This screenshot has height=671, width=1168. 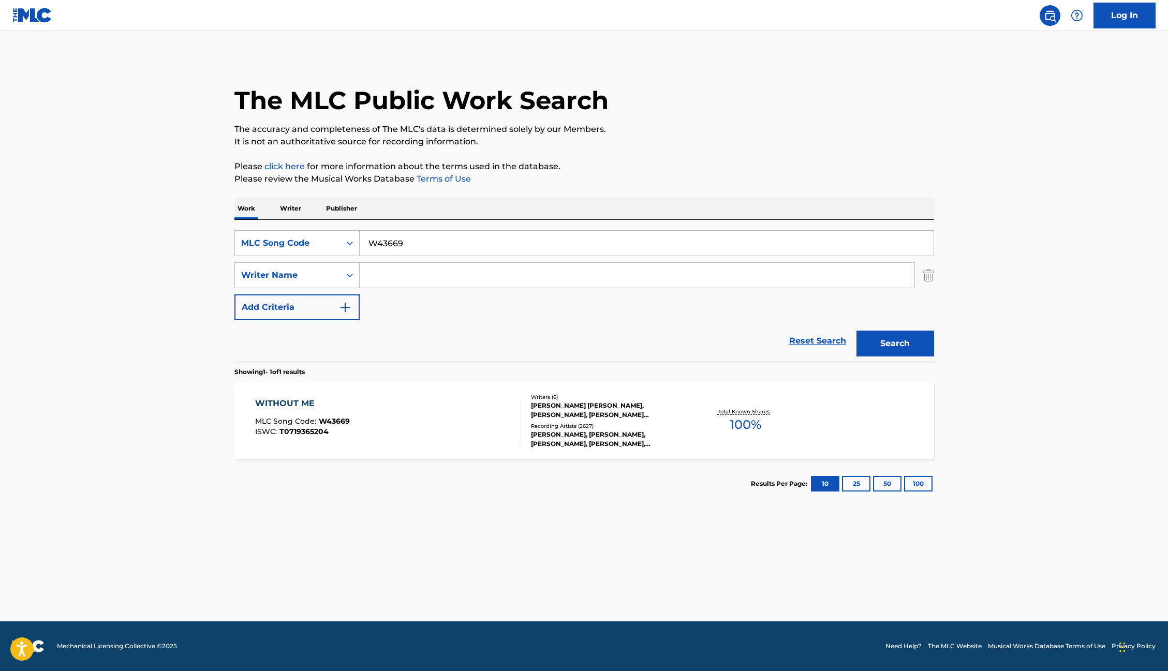 What do you see at coordinates (117, 646) in the screenshot?
I see `span: Mechanical Licensing Collective © 2025` at bounding box center [117, 646].